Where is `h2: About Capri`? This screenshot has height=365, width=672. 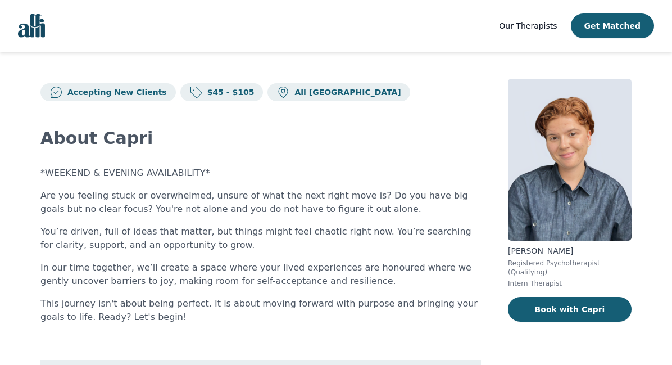
h2: About Capri is located at coordinates (261, 138).